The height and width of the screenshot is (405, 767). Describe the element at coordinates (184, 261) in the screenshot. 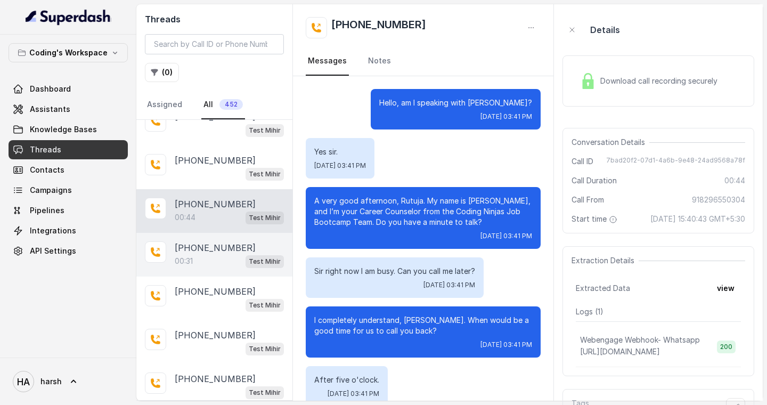

I see `p: 00:31` at that location.